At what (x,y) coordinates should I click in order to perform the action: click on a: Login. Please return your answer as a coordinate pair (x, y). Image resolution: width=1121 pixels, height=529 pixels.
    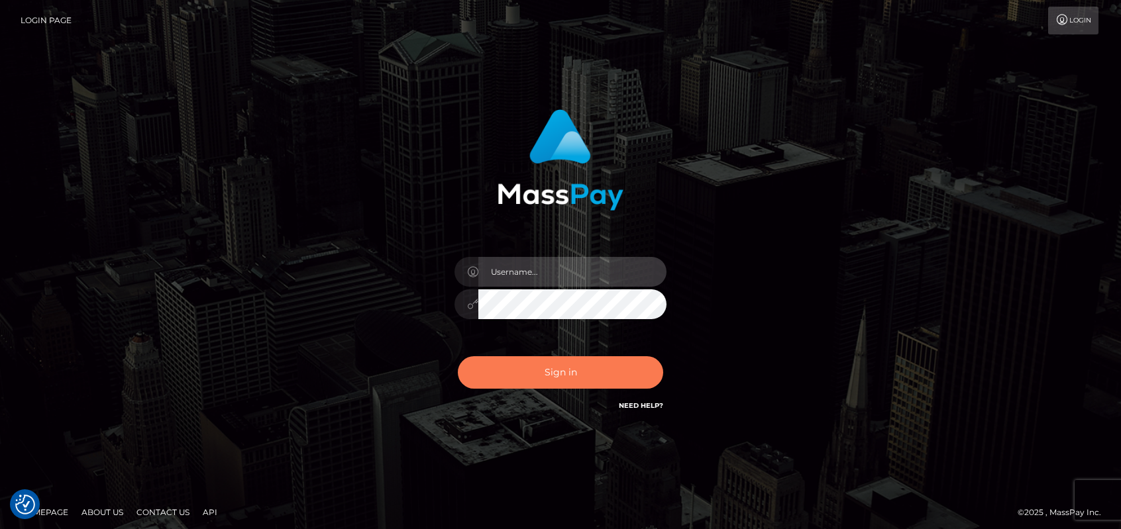
    Looking at the image, I should click on (1073, 21).